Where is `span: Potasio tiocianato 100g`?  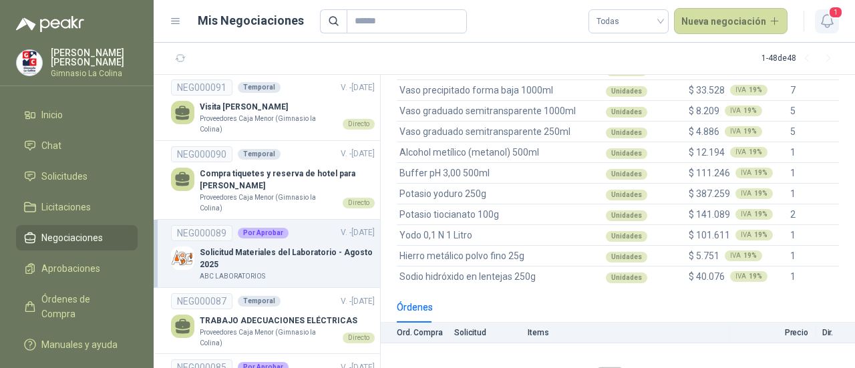 span: Potasio tiocianato 100g is located at coordinates (449, 214).